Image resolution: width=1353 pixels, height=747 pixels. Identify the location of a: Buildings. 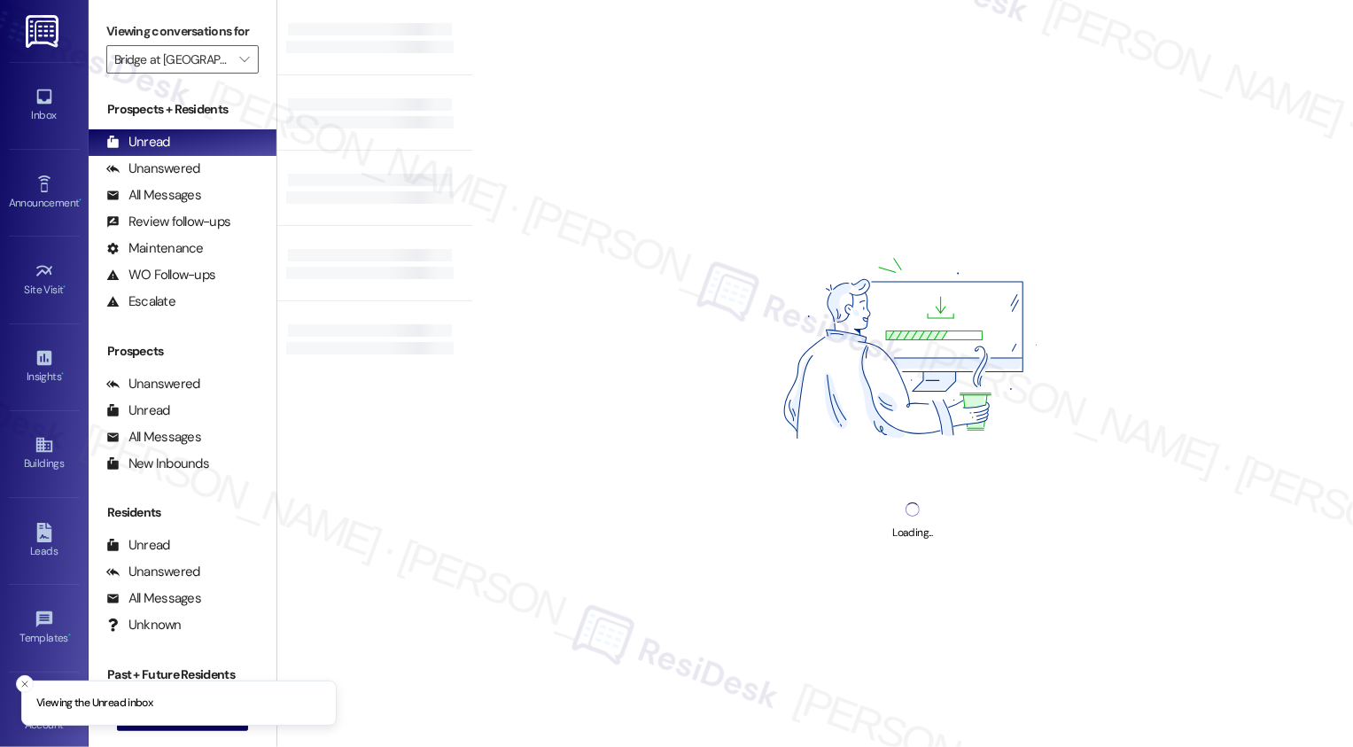
(44, 453).